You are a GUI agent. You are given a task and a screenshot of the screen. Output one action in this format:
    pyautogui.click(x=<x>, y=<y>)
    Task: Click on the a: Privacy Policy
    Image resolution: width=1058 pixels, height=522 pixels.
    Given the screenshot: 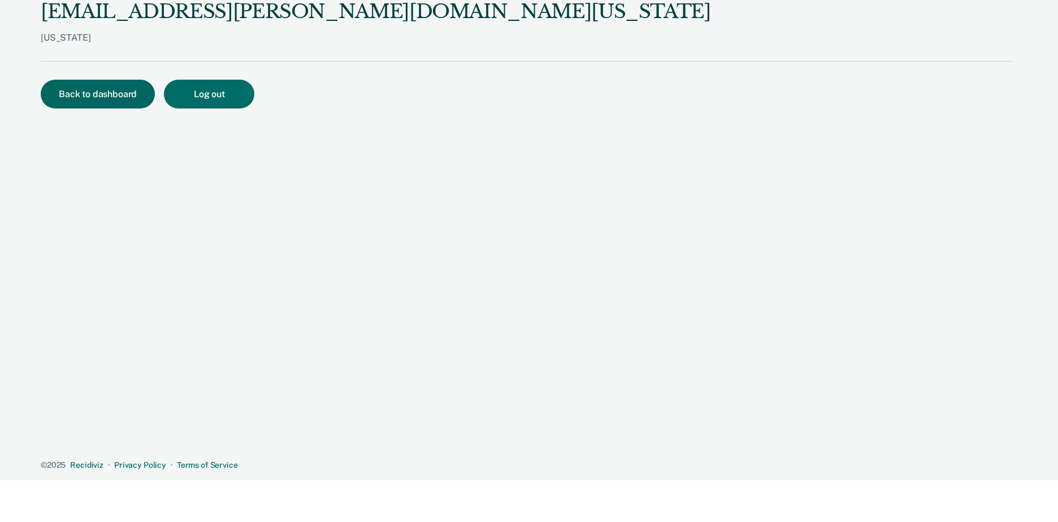 What is the action you would take?
    pyautogui.click(x=140, y=465)
    